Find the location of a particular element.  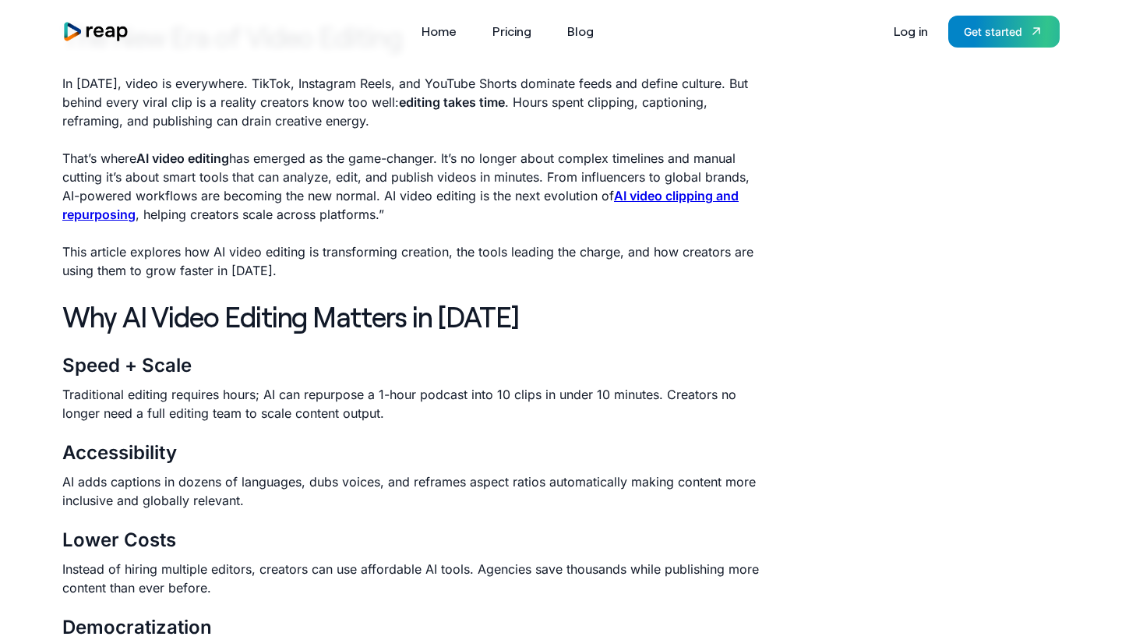

p: Instead of hiring multiple editors, creators can use affordable AI tools. Agencies save thousands... is located at coordinates (414, 578).